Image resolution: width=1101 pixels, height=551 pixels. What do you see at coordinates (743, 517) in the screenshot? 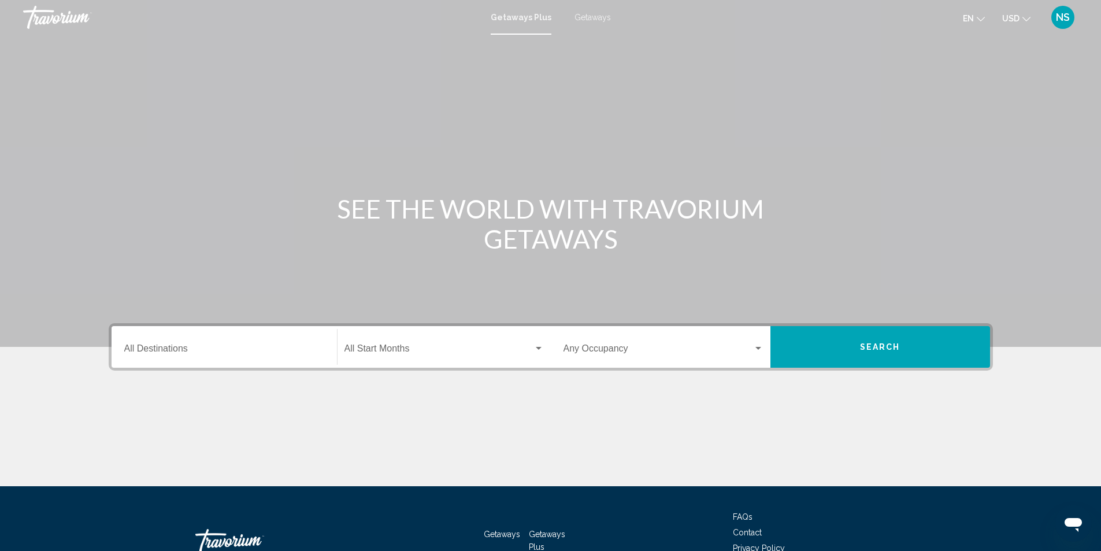
I see `a: FAQs` at bounding box center [743, 517].